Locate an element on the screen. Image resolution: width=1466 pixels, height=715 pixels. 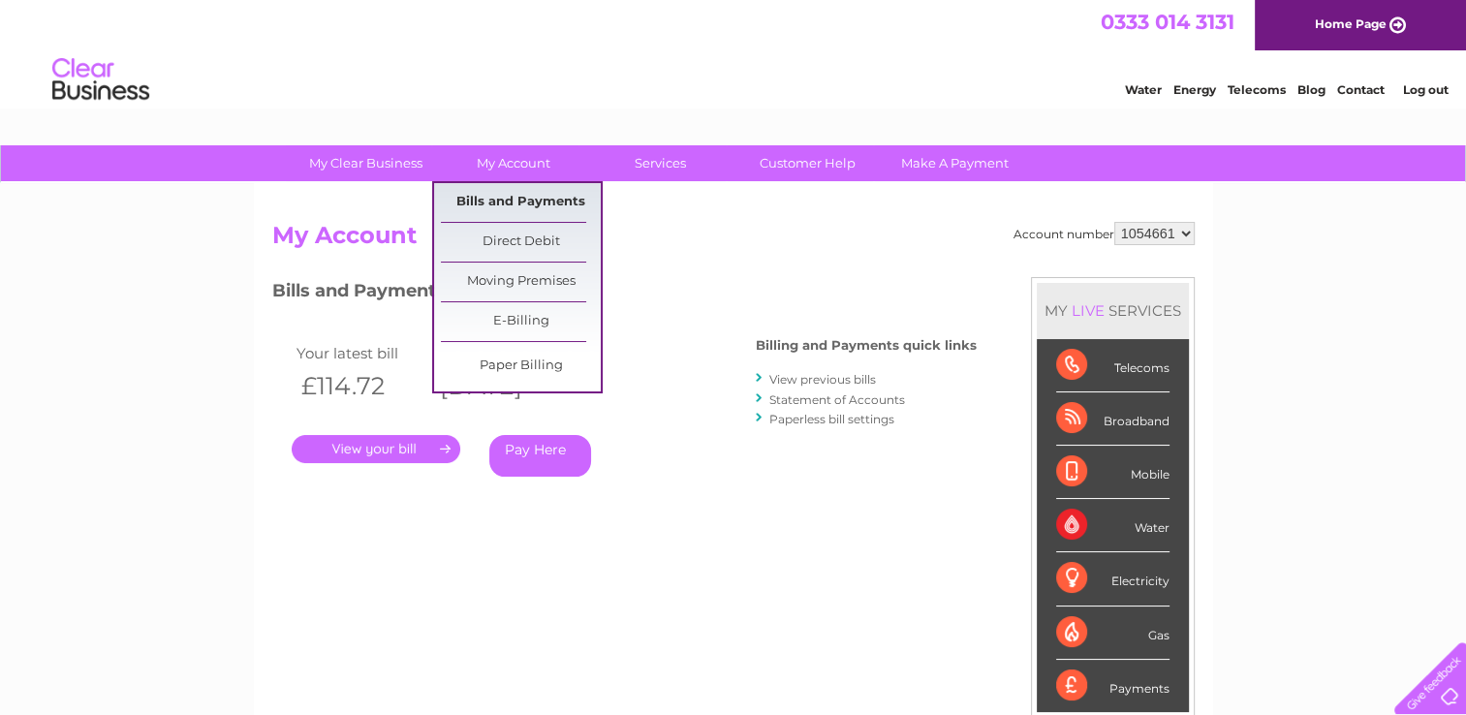
a: My Clear Business is located at coordinates (365, 163).